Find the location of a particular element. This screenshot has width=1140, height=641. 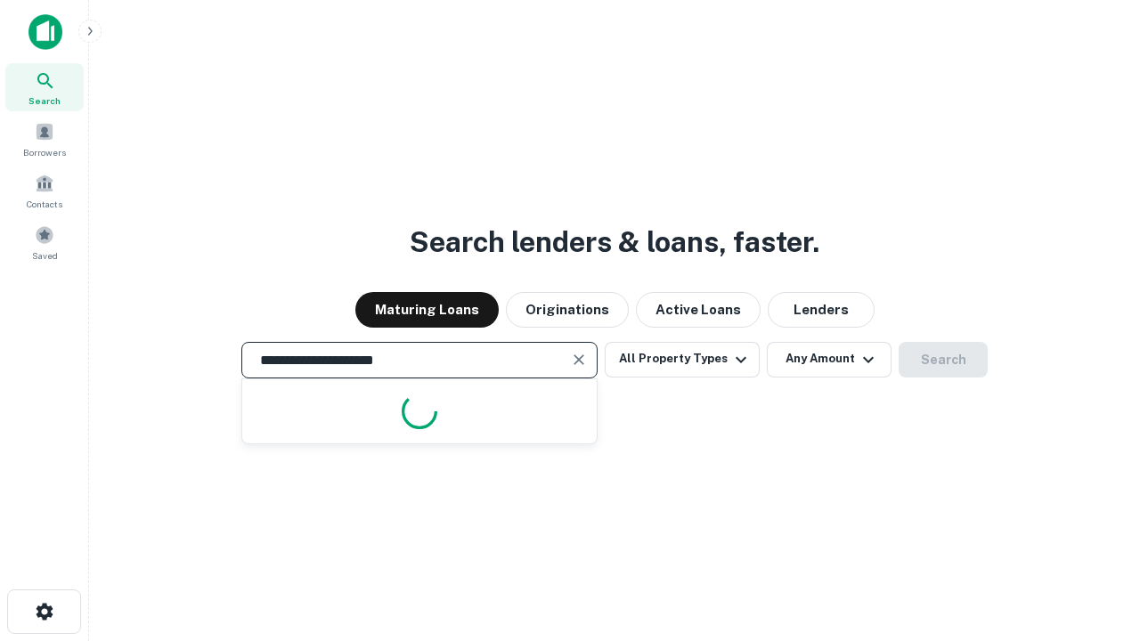

a: Search is located at coordinates (45, 87).